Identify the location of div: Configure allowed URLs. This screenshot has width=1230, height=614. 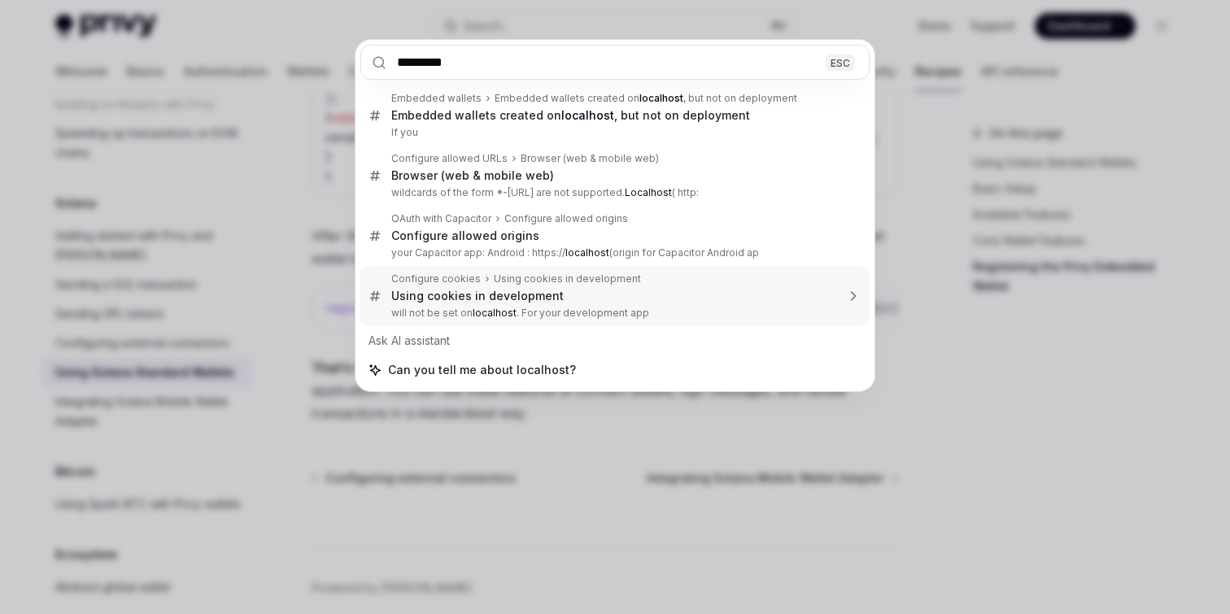
(449, 159).